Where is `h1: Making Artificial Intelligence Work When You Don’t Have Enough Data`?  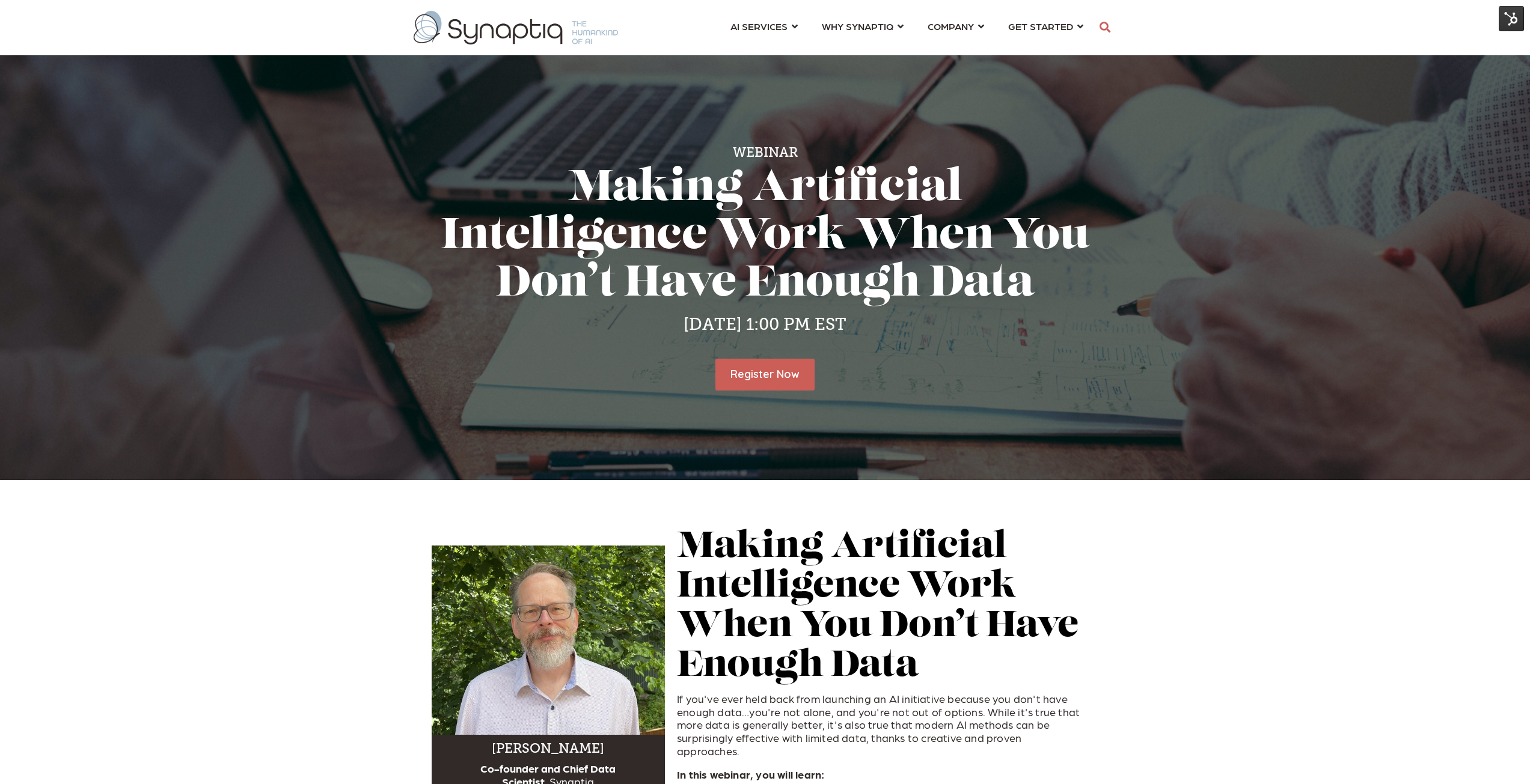
h1: Making Artificial Intelligence Work When You Don’t Have Enough Data is located at coordinates (765, 237).